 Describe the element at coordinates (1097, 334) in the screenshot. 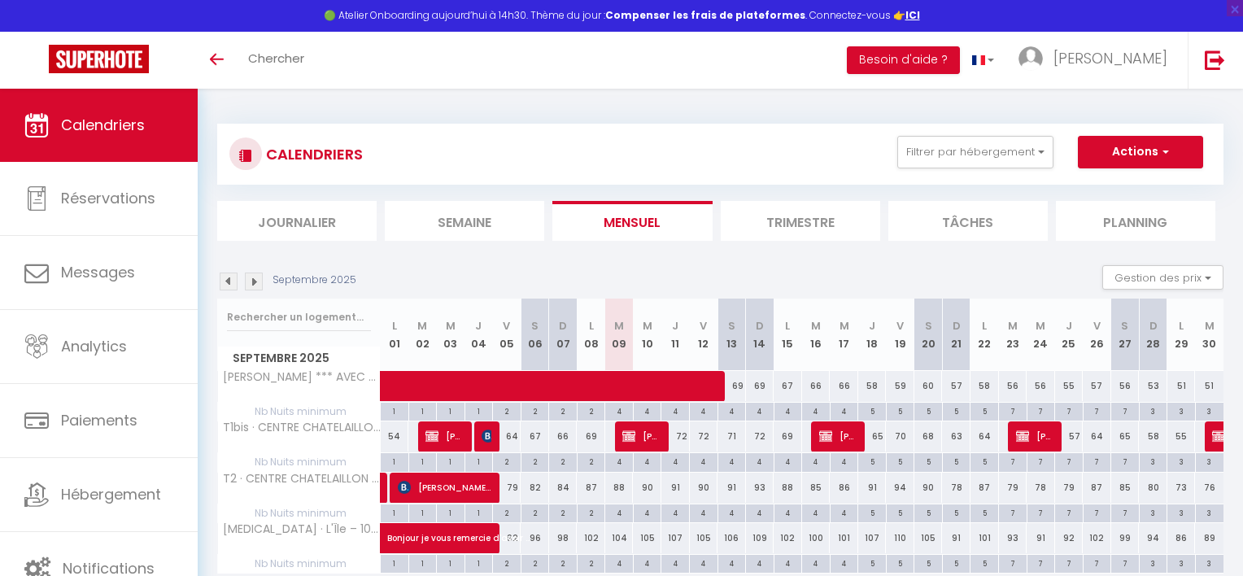

I see `th: 26` at that location.